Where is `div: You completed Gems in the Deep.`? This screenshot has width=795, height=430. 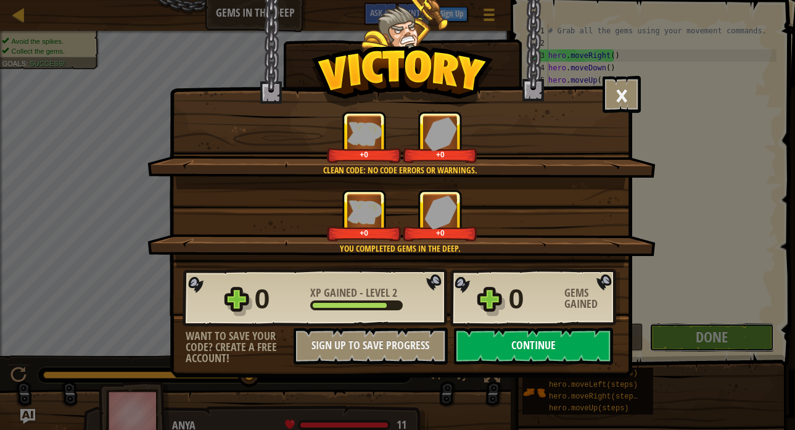
div: You completed Gems in the Deep. is located at coordinates (400, 248).